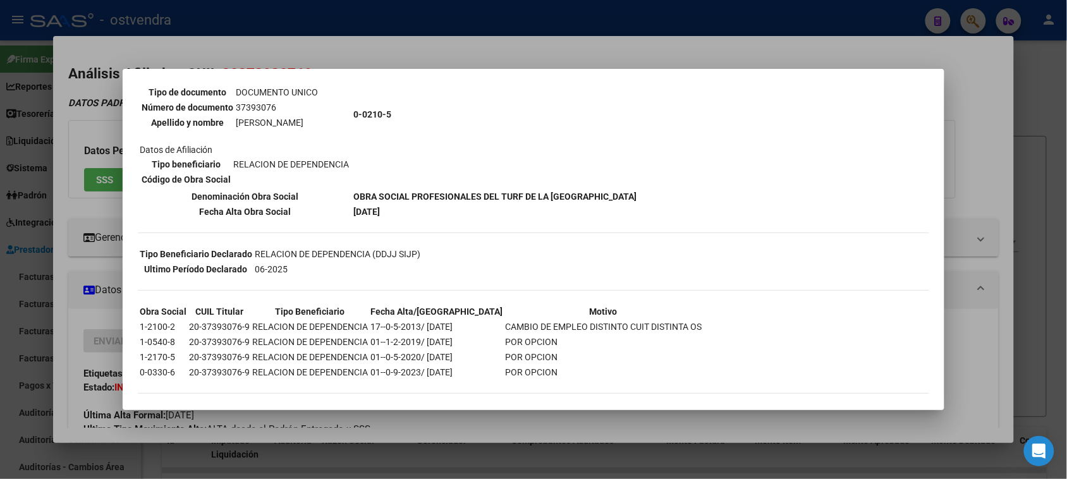  Describe the element at coordinates (186, 179) in the screenshot. I see `th: Código de Obra Social` at that location.